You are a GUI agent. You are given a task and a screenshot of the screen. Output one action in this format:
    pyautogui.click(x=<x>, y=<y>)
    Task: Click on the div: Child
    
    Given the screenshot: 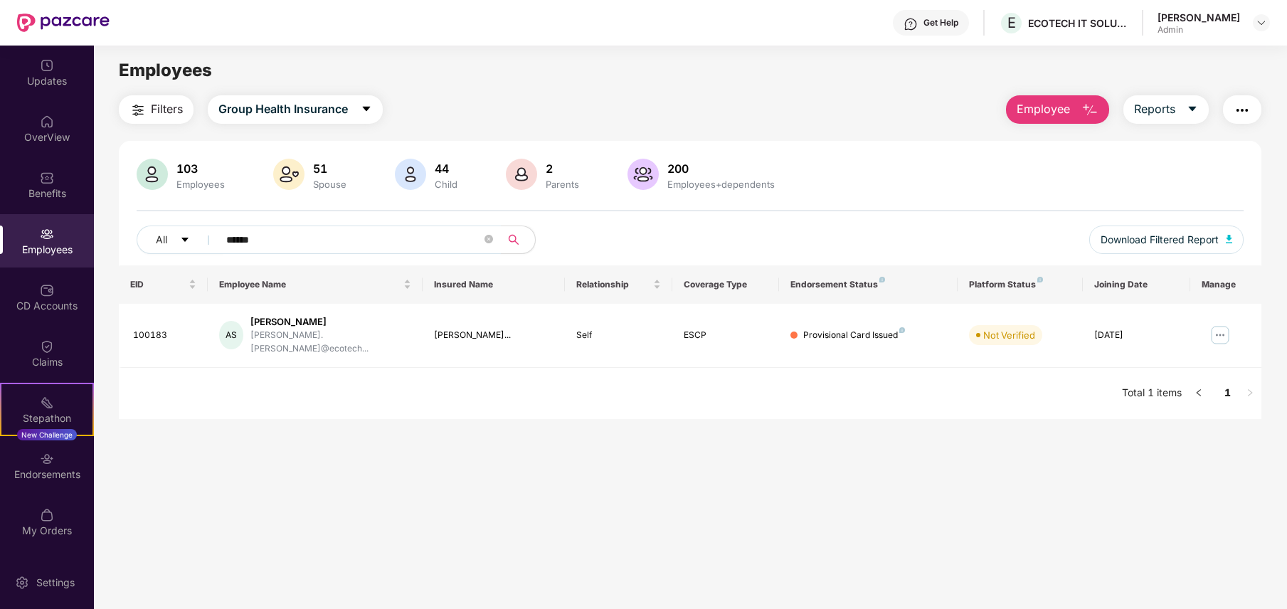 What is the action you would take?
    pyautogui.click(x=446, y=184)
    